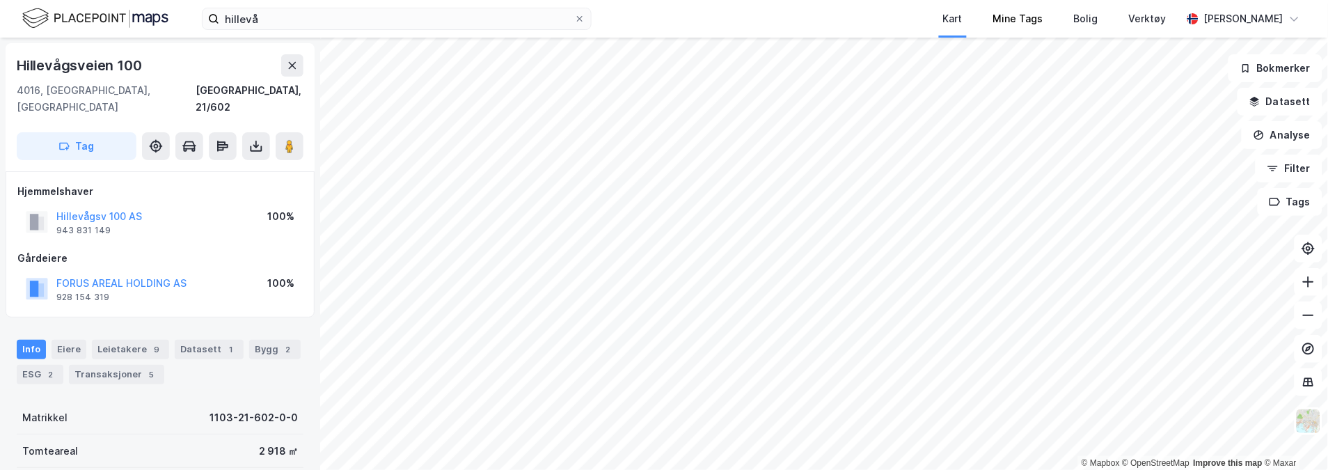 This screenshot has height=470, width=1328. What do you see at coordinates (160, 258) in the screenshot?
I see `div: Gårdeiere` at bounding box center [160, 258].